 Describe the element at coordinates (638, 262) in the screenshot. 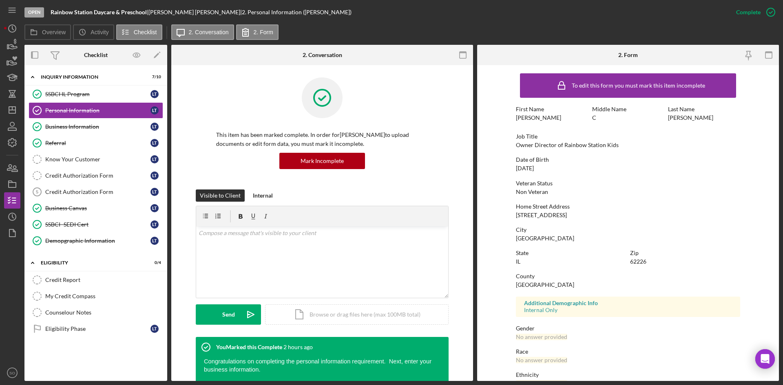

I see `div: 62226` at that location.